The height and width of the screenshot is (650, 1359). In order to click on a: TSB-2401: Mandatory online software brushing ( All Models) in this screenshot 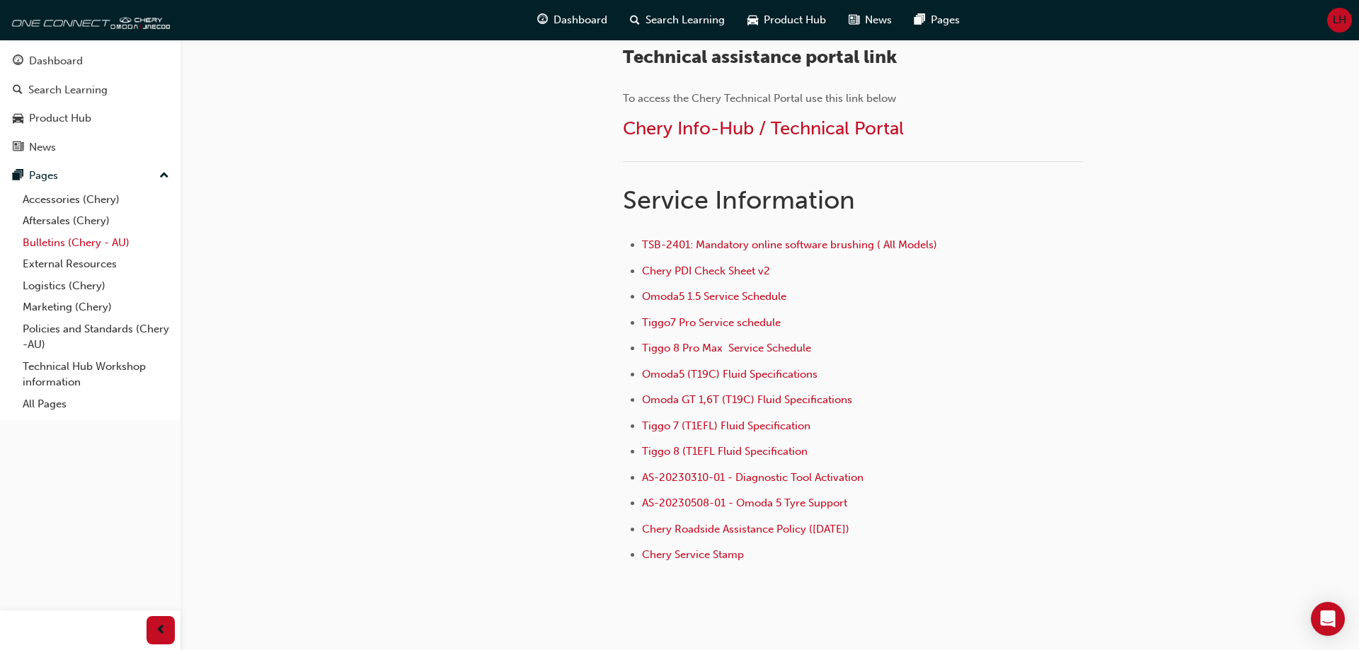, I will do `click(789, 245)`.